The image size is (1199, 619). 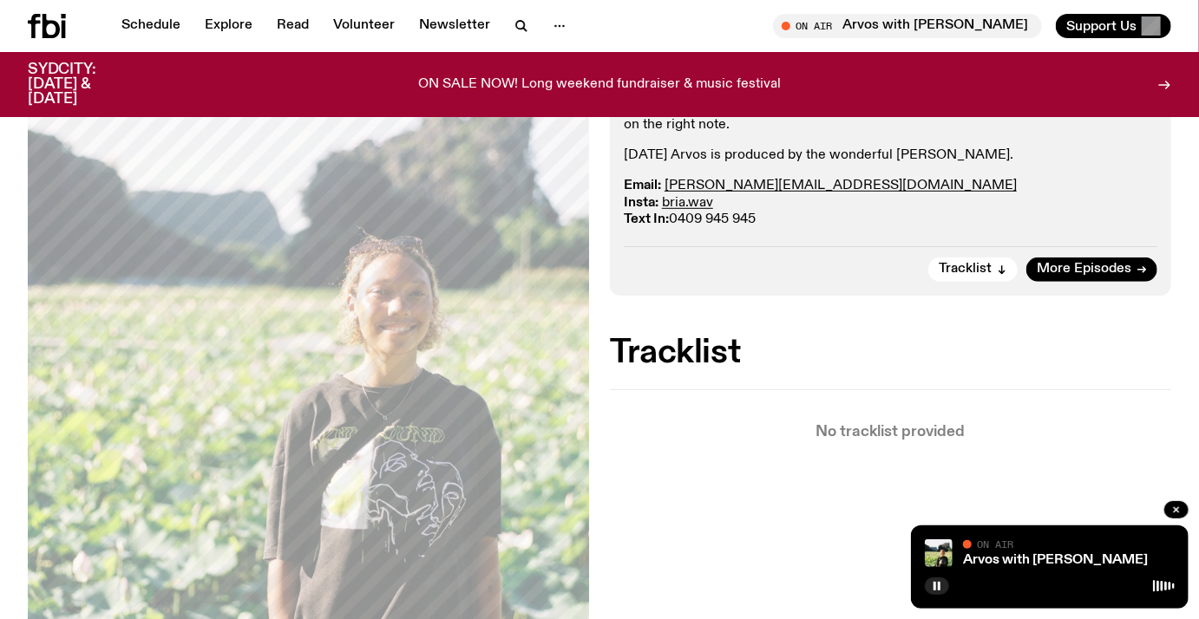 What do you see at coordinates (1083, 269) in the screenshot?
I see `span: More Episodes` at bounding box center [1083, 269].